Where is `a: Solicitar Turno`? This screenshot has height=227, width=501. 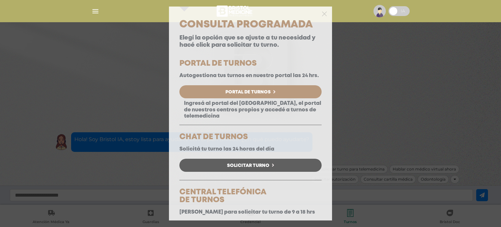
a: Solicitar Turno is located at coordinates (251, 165).